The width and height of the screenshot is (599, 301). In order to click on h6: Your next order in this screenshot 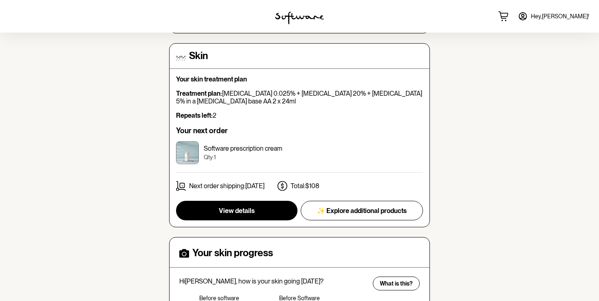, I will do `click(299, 131)`.